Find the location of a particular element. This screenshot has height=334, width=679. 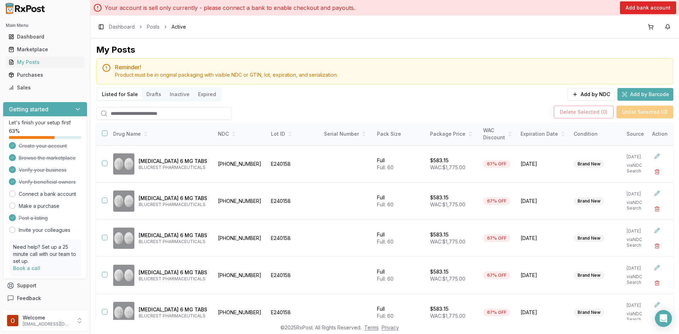

div: Dashboard is located at coordinates (45, 37).